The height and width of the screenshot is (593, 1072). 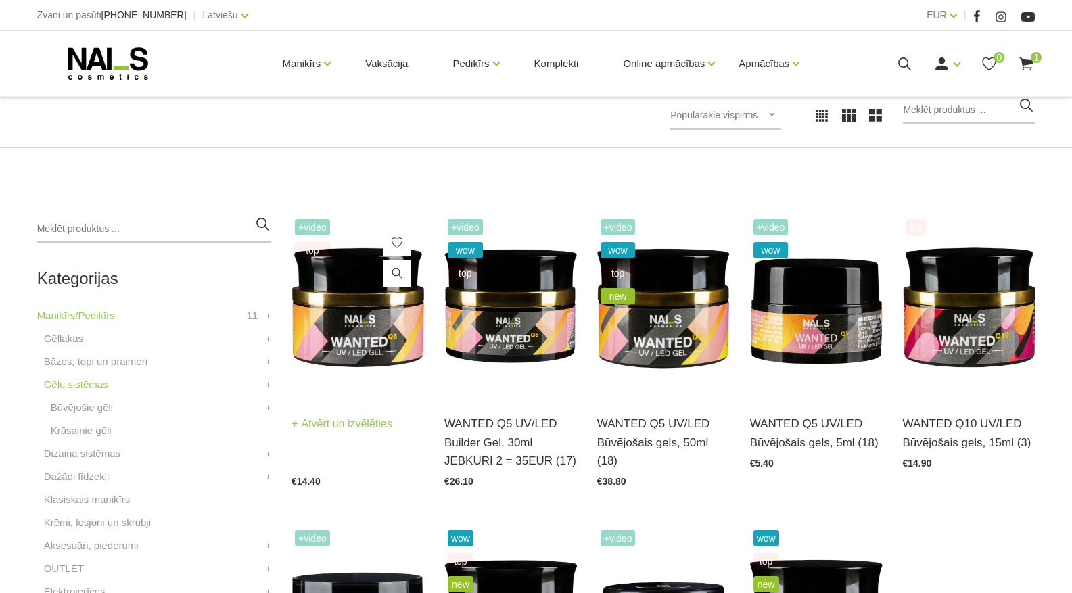 I want to click on a: EUR, so click(x=937, y=15).